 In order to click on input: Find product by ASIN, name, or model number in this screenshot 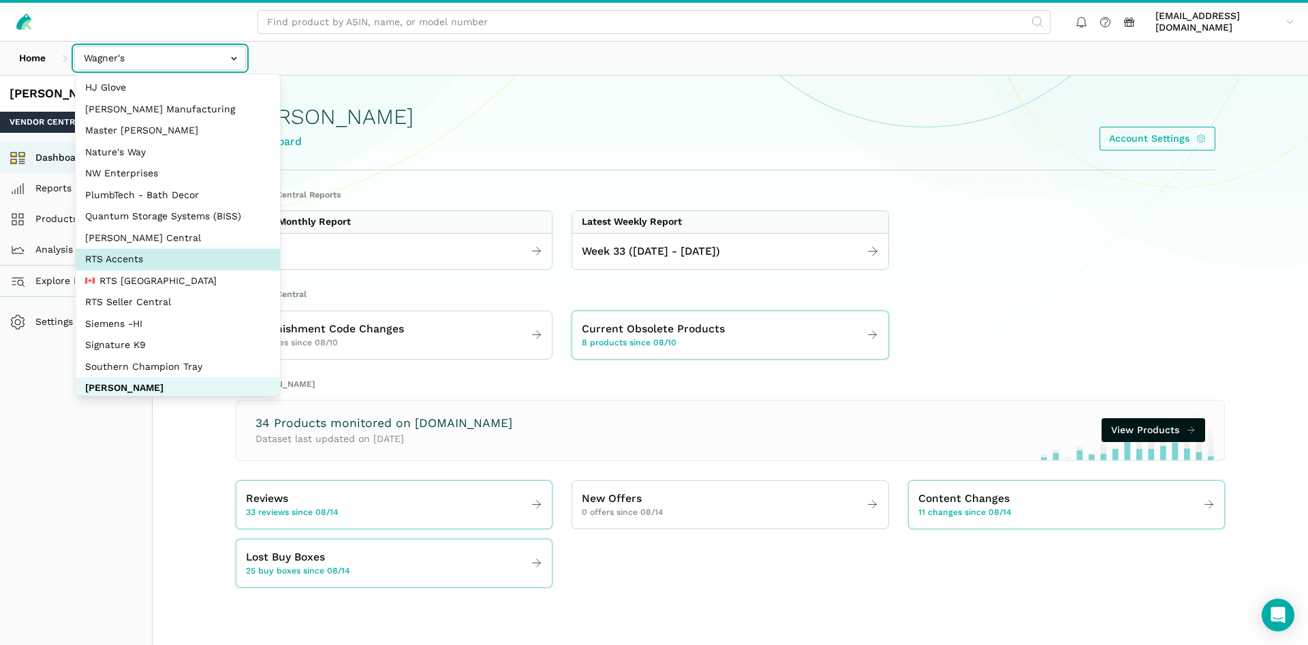, I will do `click(654, 22)`.